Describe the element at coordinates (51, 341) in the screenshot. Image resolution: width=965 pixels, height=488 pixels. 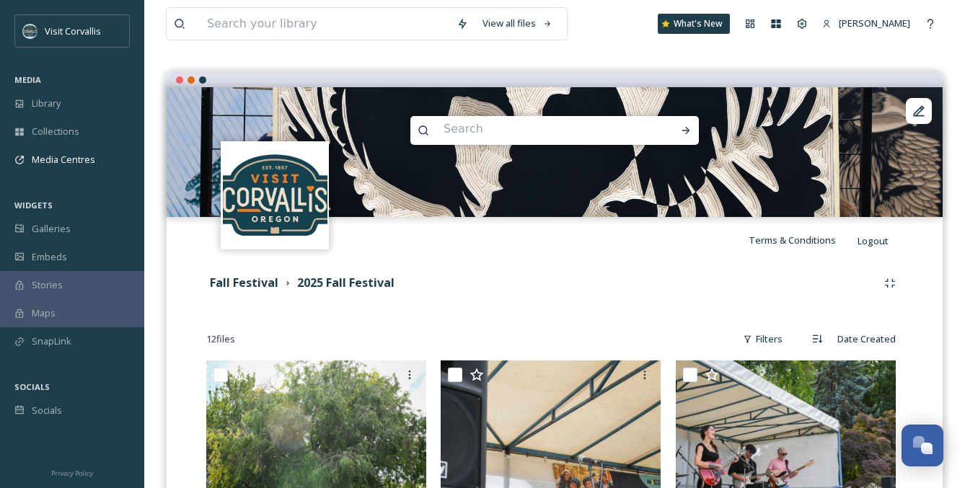
I see `span: SnapLink` at that location.